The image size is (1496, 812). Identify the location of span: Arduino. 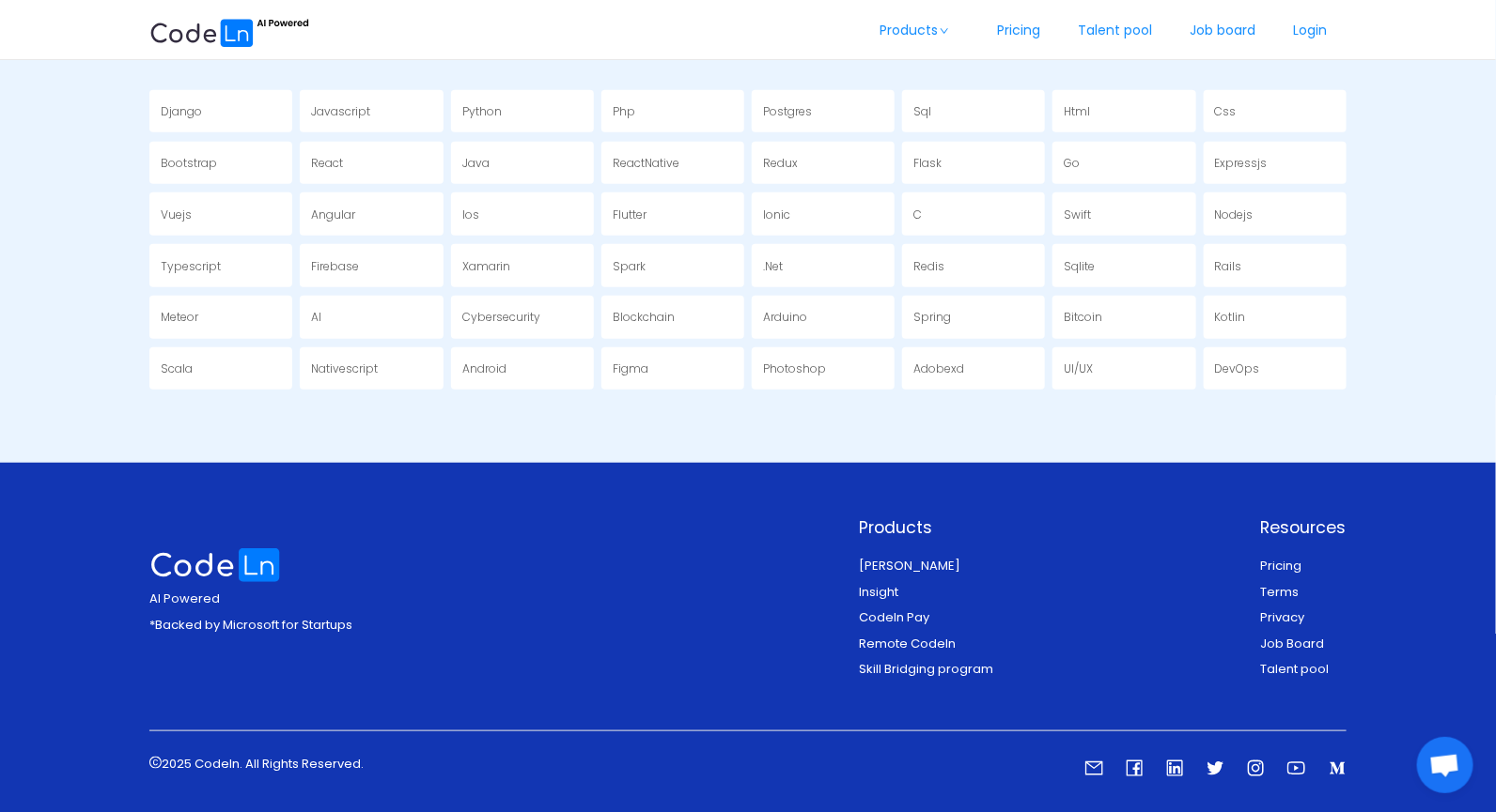
(785, 316).